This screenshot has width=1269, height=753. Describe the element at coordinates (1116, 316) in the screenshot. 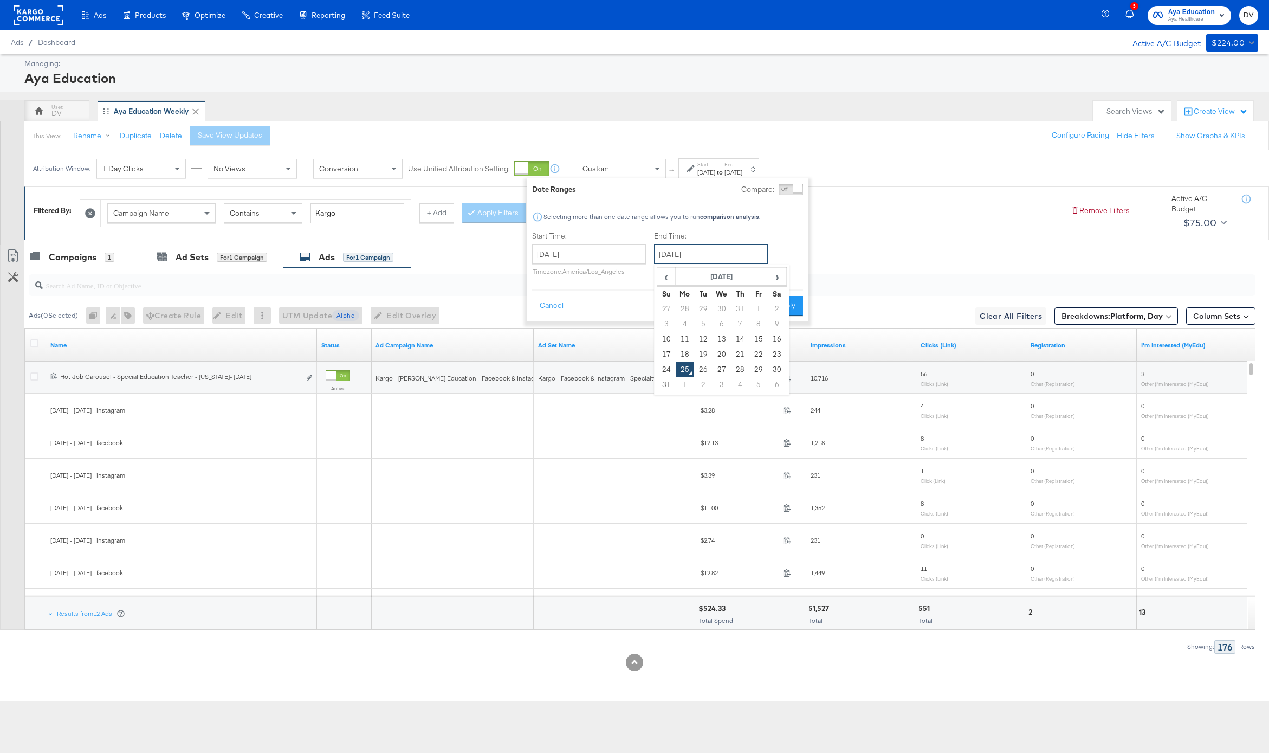

I see `button: Breakdowns:Platform, Day` at that location.